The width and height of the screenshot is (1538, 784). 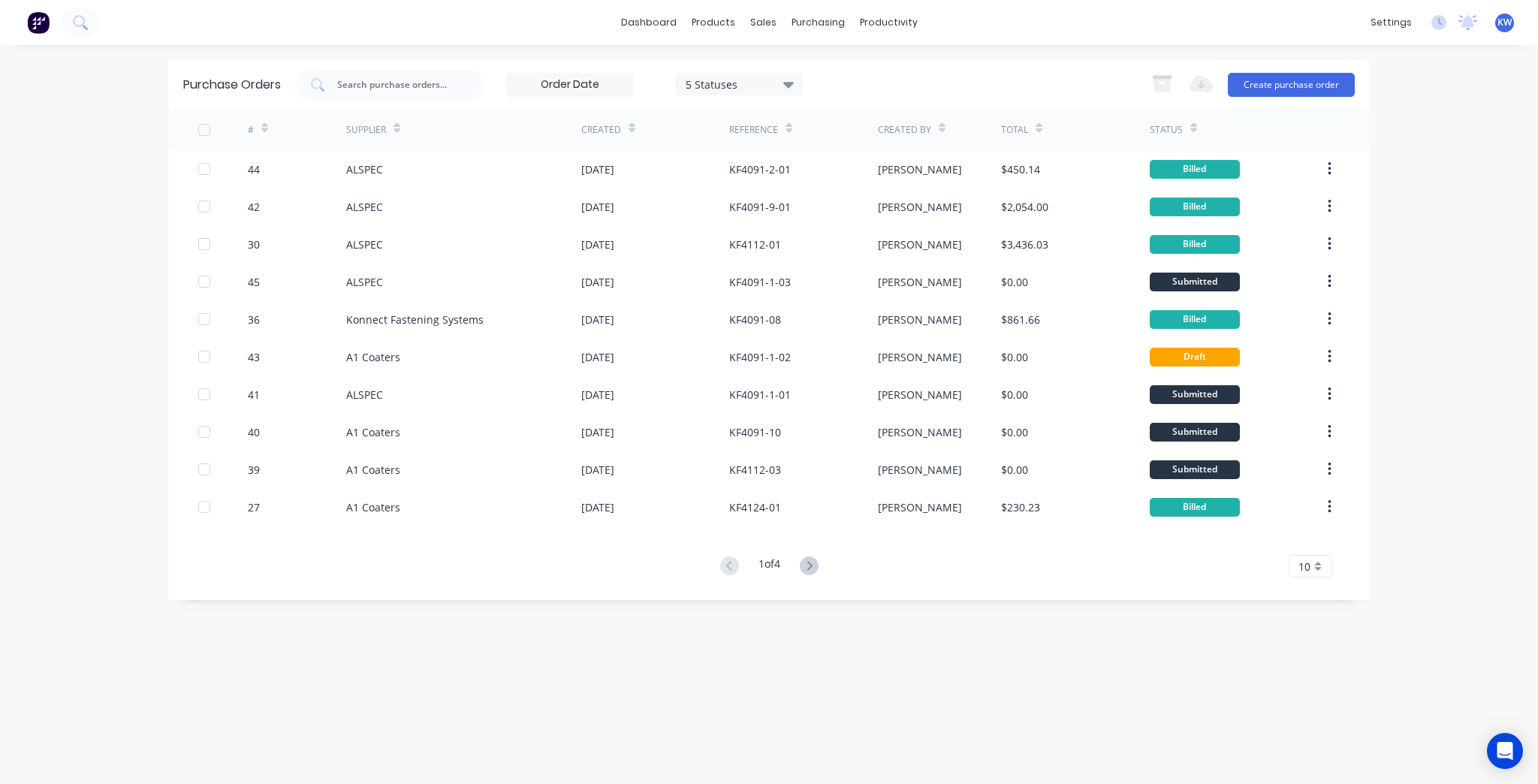 I want to click on div: 1 of 4, so click(x=769, y=566).